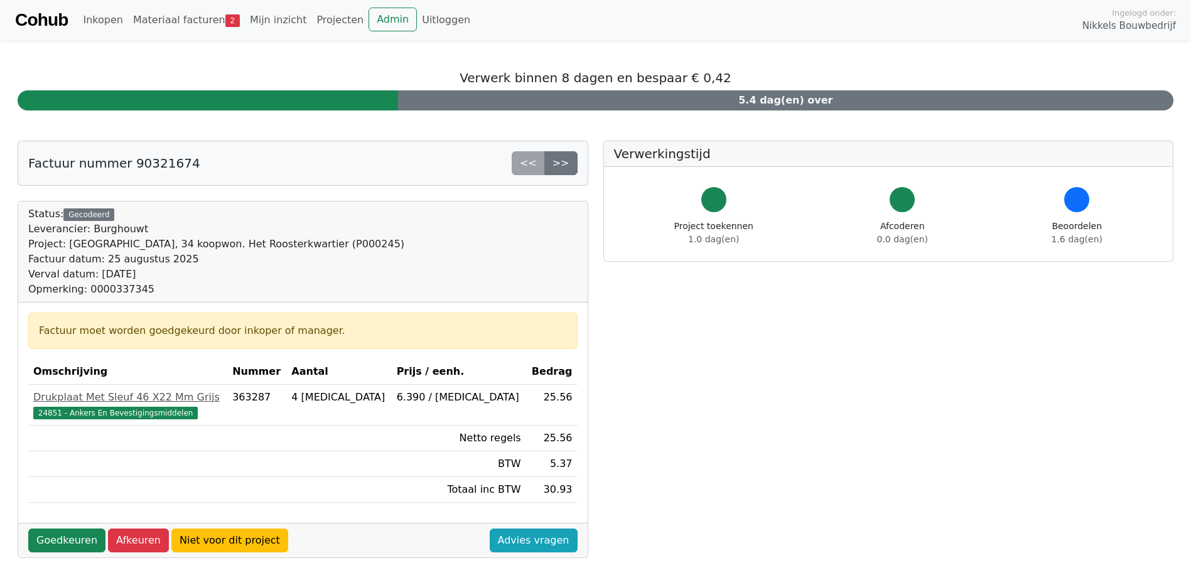 The width and height of the screenshot is (1191, 580). I want to click on a: Materiaal facturen2, so click(186, 20).